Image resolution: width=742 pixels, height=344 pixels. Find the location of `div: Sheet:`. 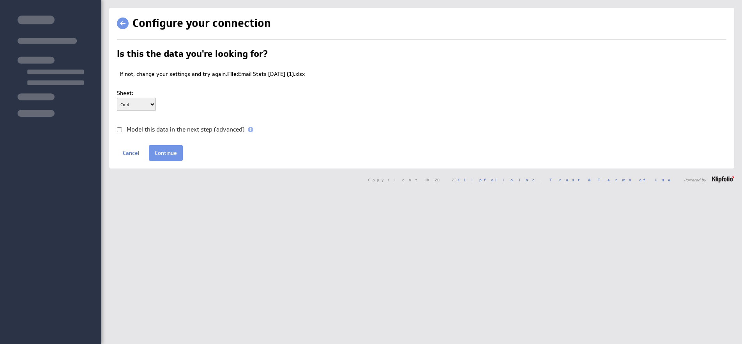

div: Sheet: is located at coordinates (421, 94).